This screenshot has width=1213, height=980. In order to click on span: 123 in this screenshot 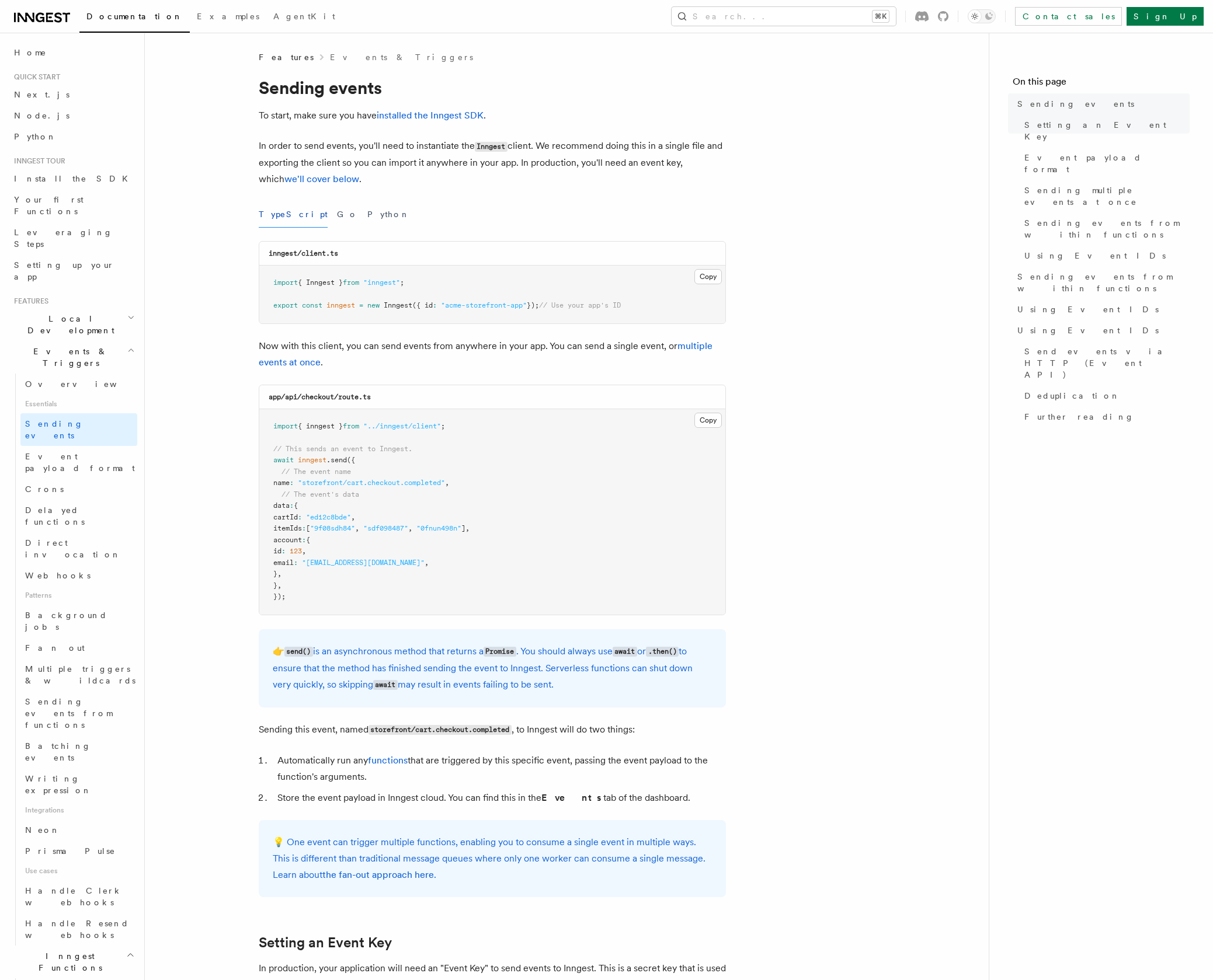, I will do `click(295, 551)`.